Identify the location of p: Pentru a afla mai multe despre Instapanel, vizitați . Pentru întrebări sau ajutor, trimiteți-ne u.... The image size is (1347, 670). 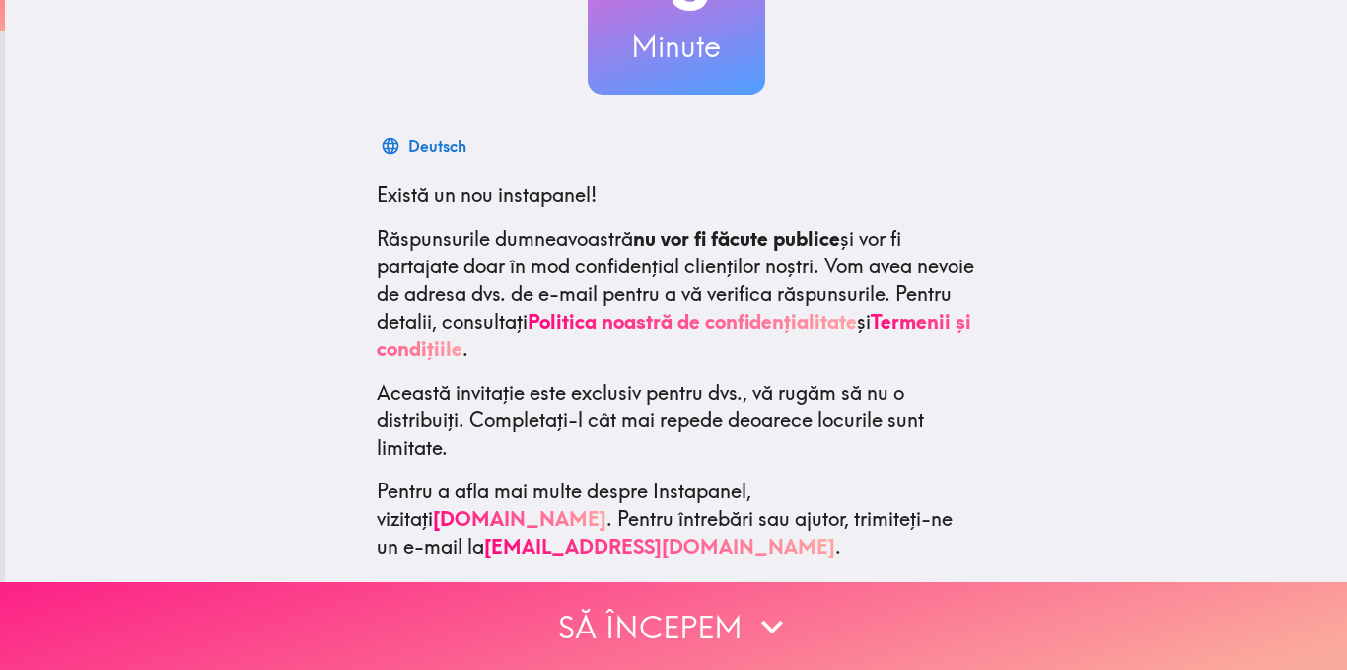
(676, 519).